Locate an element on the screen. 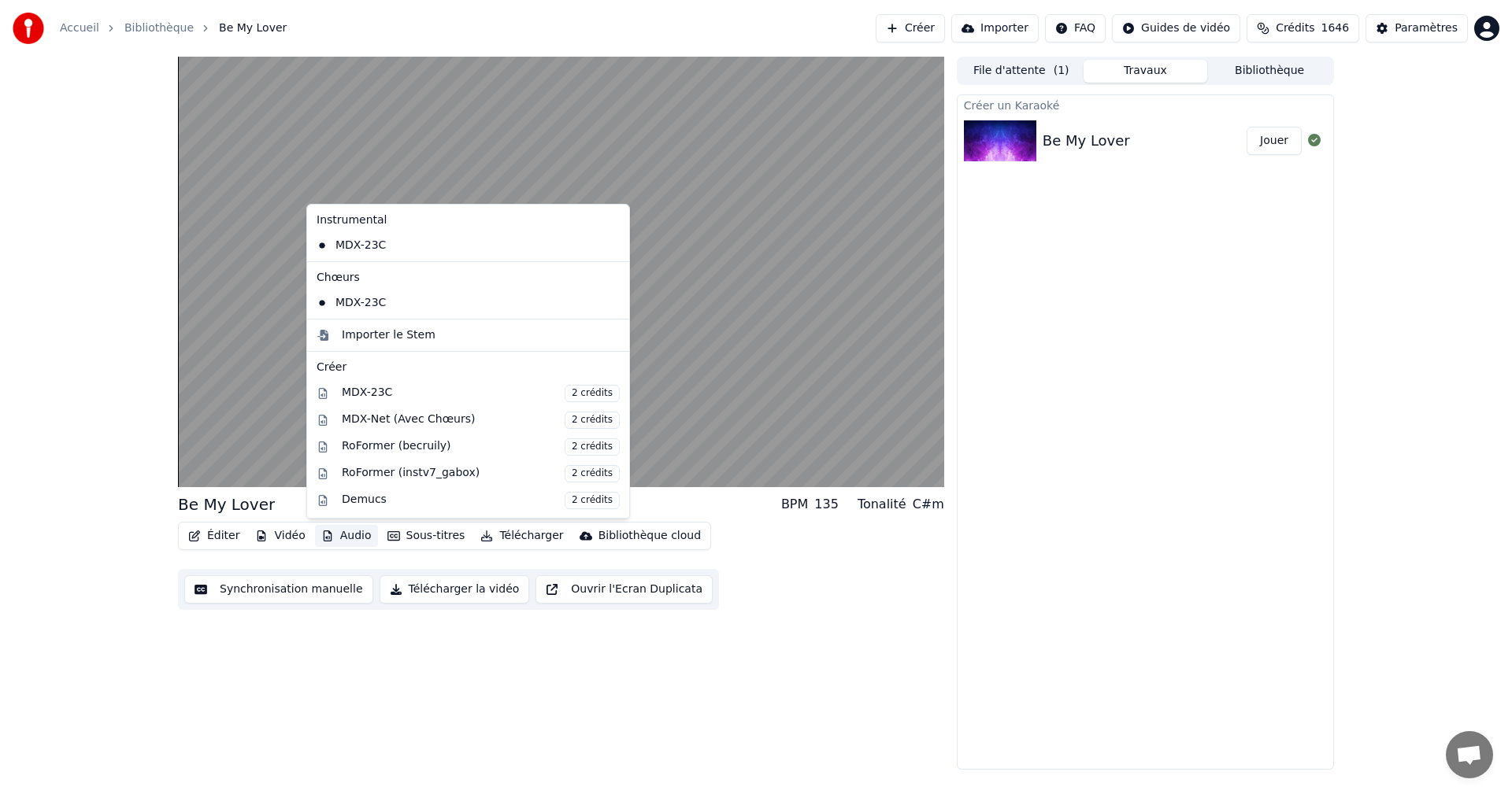  div: Tonalité is located at coordinates (882, 504).